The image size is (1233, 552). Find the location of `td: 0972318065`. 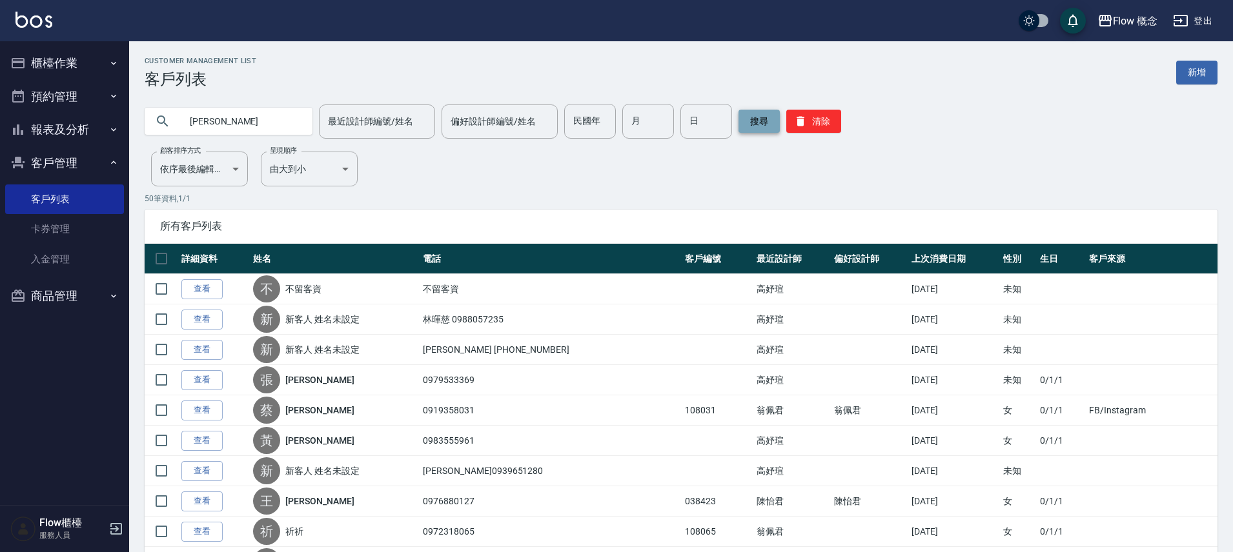

td: 0972318065 is located at coordinates (551, 532).